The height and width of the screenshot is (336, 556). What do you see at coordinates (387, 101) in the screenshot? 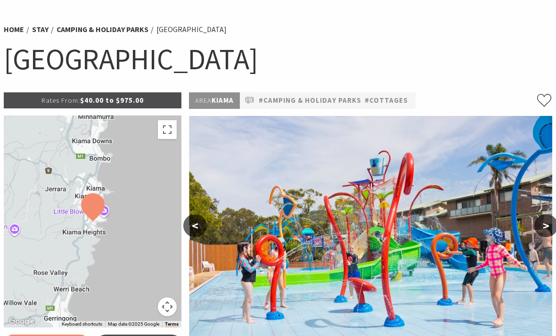
I see `a: #Cottages` at bounding box center [387, 101].